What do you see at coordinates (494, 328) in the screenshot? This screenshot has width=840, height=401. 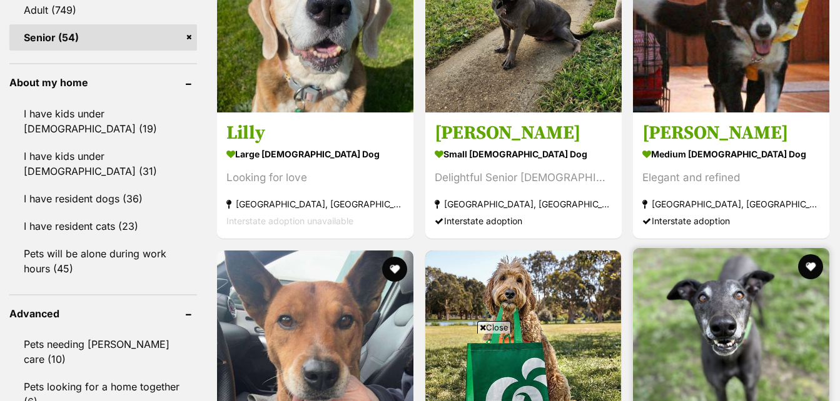 I see `span: Close` at bounding box center [494, 328].